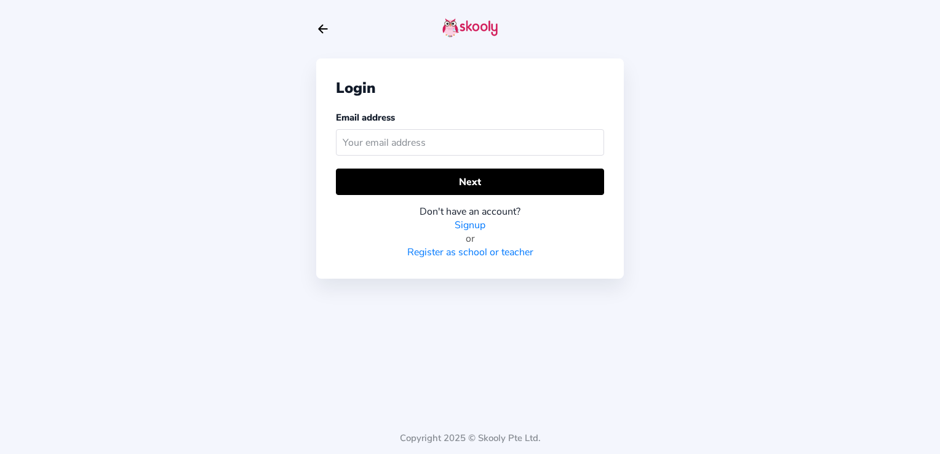  Describe the element at coordinates (470, 88) in the screenshot. I see `div: Login` at that location.